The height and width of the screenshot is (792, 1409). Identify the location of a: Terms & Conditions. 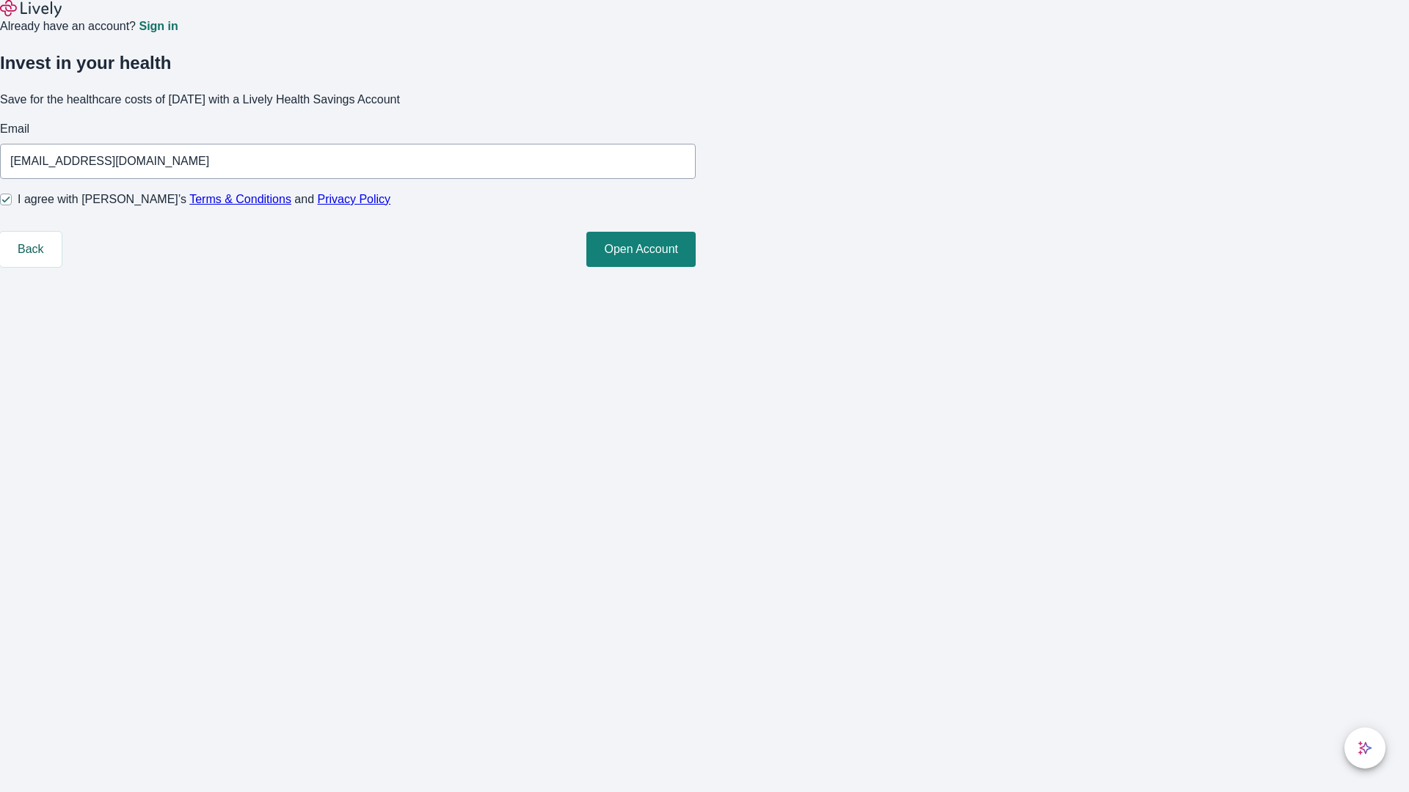
(240, 199).